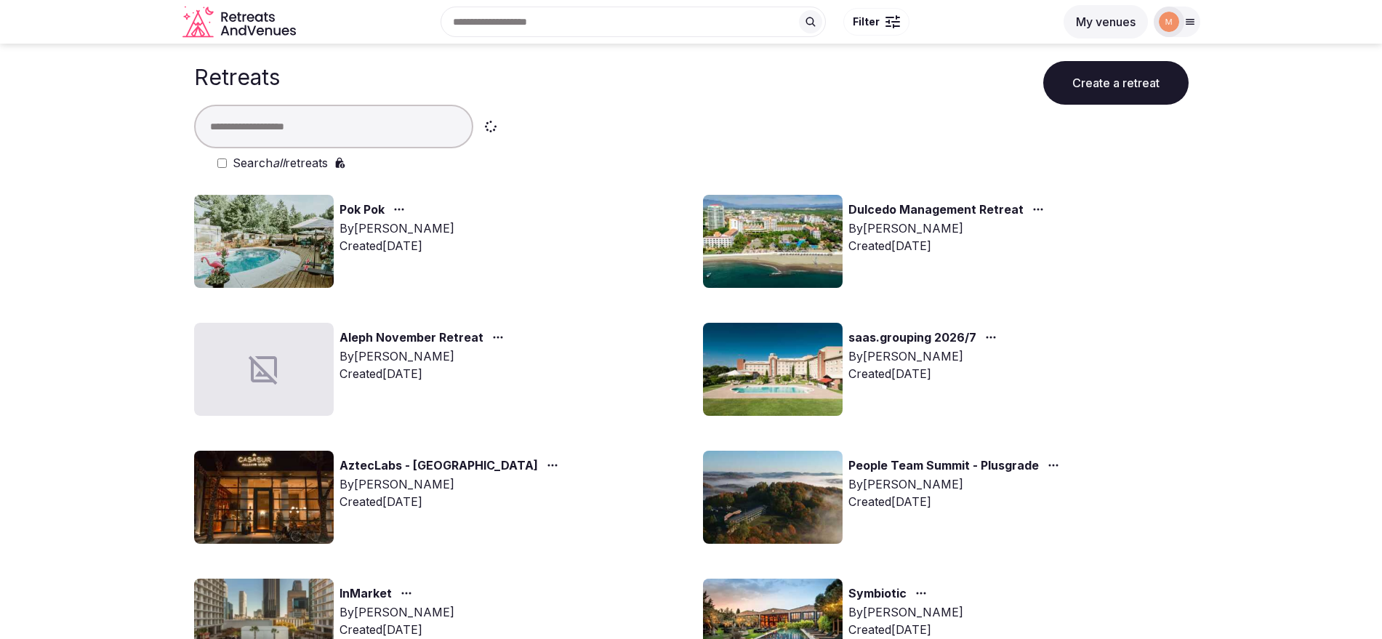 The image size is (1382, 639). I want to click on a: People Team Summit - Plusgrade, so click(944, 466).